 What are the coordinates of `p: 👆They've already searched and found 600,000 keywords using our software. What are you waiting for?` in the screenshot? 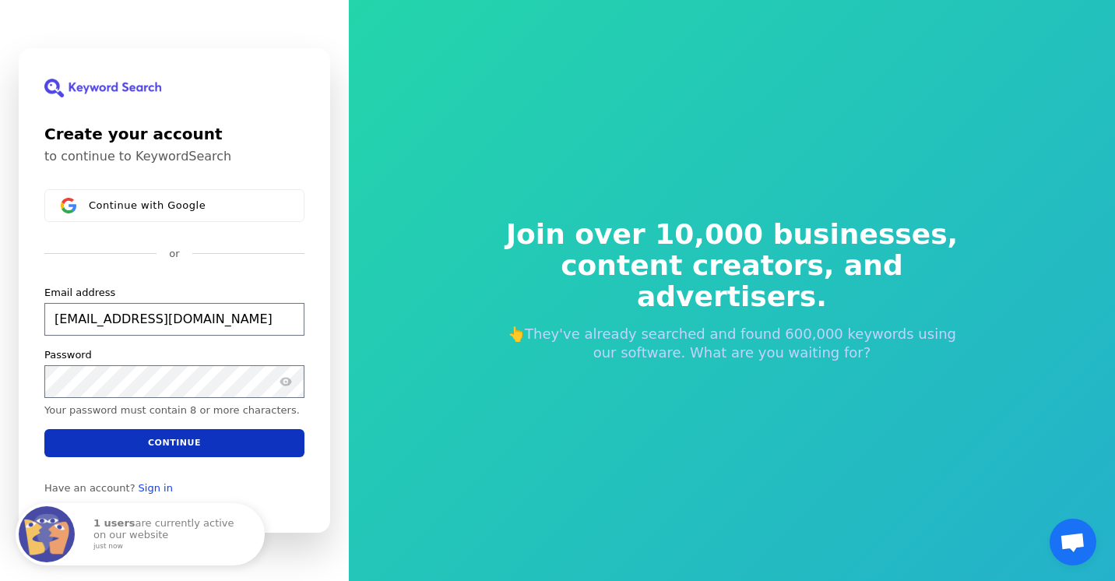 It's located at (732, 343).